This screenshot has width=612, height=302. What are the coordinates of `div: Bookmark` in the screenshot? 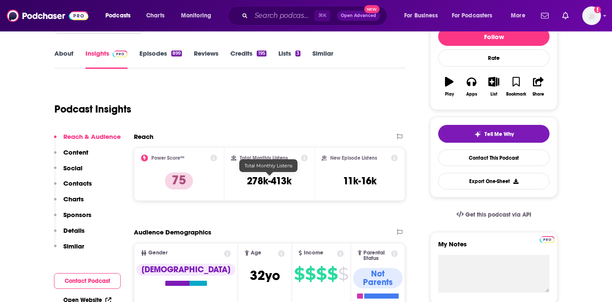 It's located at (516, 94).